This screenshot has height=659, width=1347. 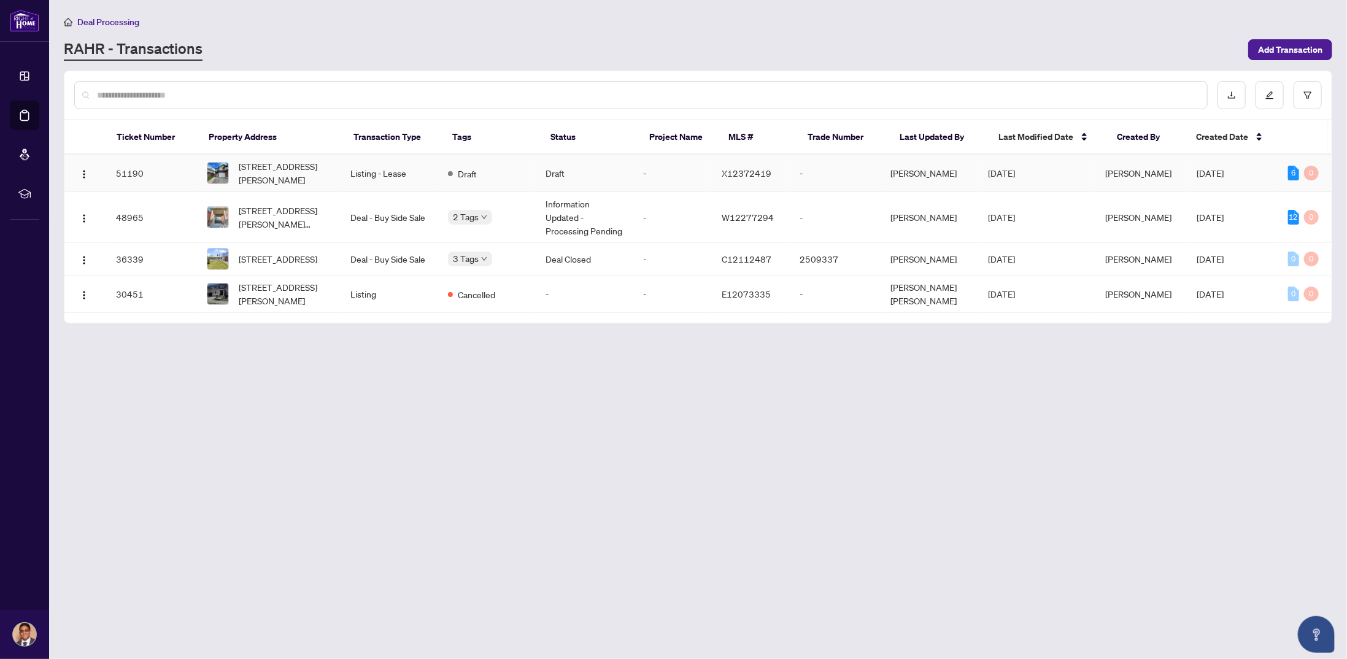 I want to click on span: edit, so click(x=1269, y=95).